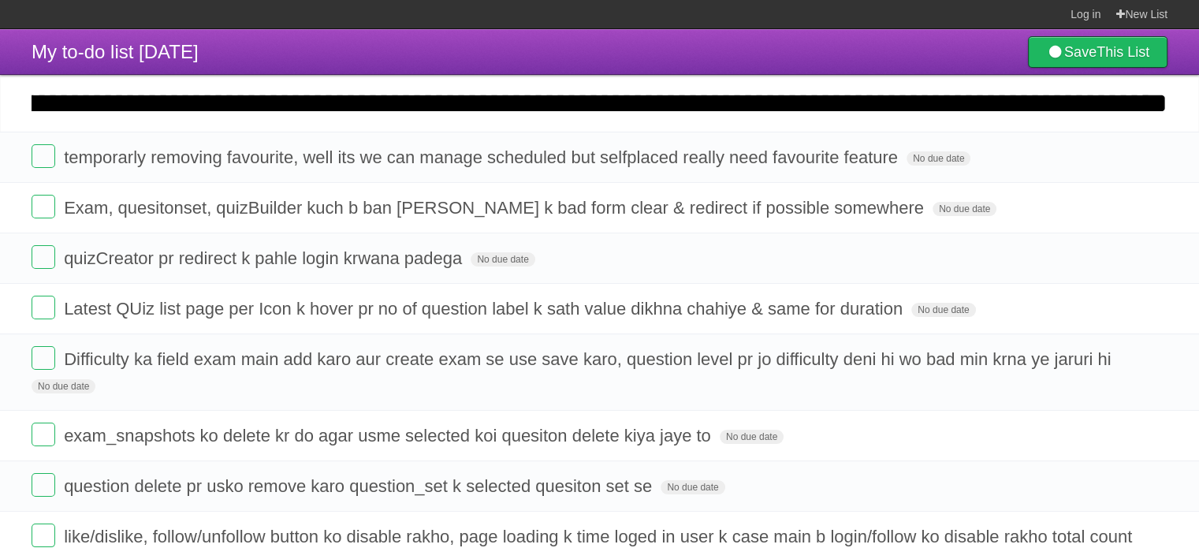  I want to click on span: quizCreator pr redirect k pahle login krwana padega, so click(265, 258).